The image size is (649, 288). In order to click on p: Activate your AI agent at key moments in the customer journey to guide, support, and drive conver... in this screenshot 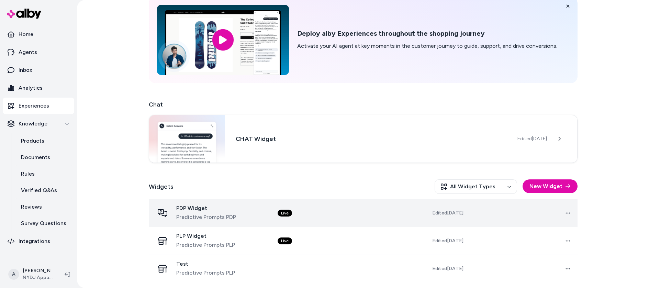, I will do `click(427, 46)`.